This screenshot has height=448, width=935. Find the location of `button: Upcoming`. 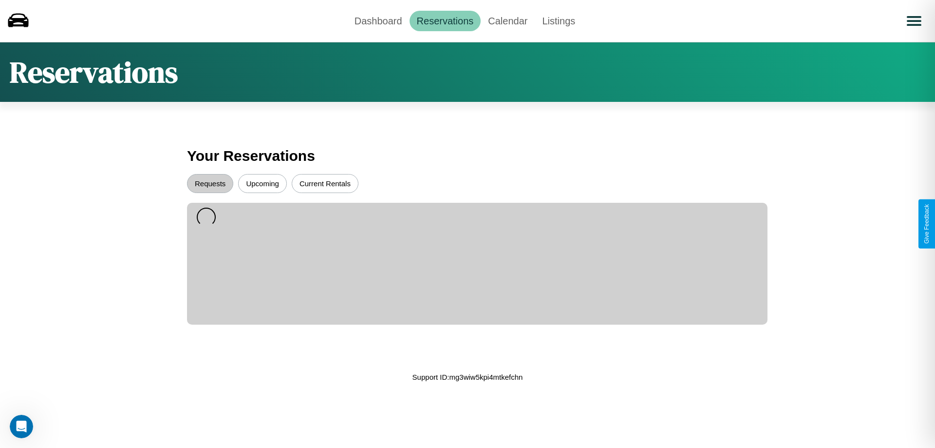

button: Upcoming is located at coordinates (263, 183).